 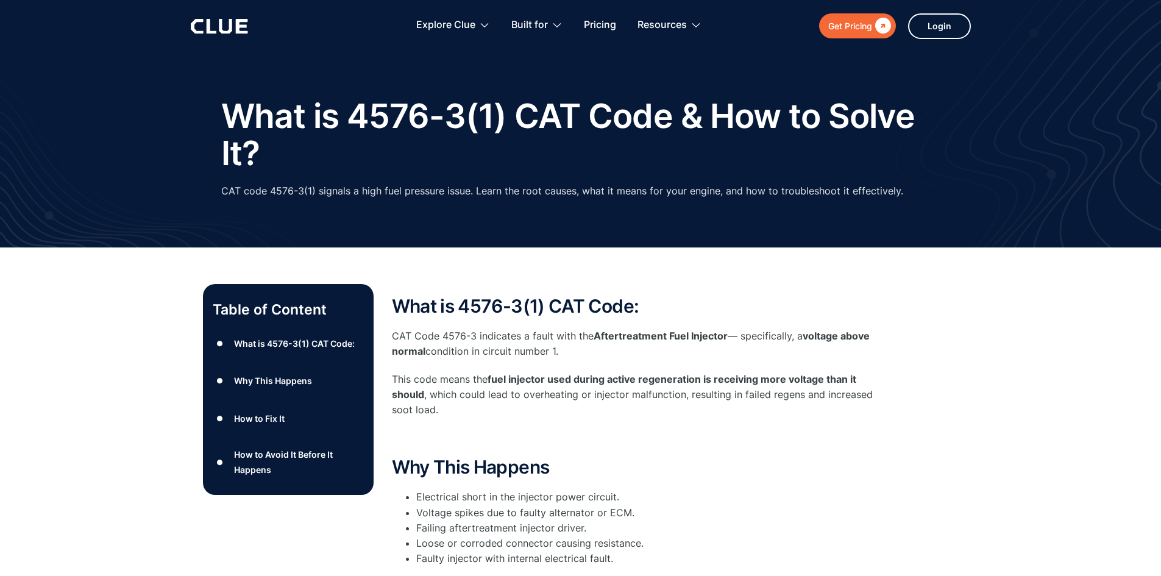 I want to click on li: Failing aftertreatment injector driver., so click(x=648, y=528).